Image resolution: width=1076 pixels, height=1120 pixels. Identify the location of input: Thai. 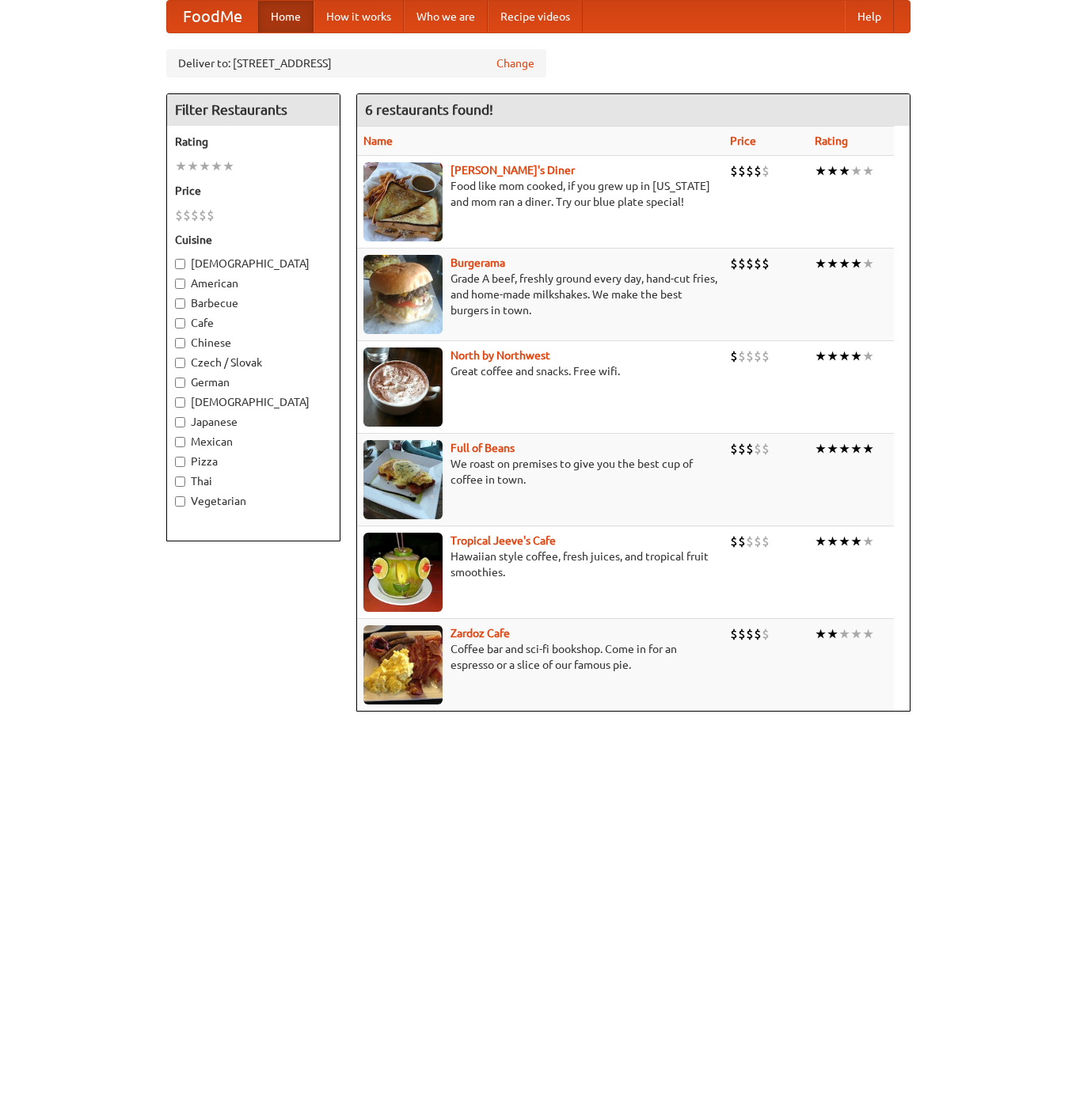
(179, 481).